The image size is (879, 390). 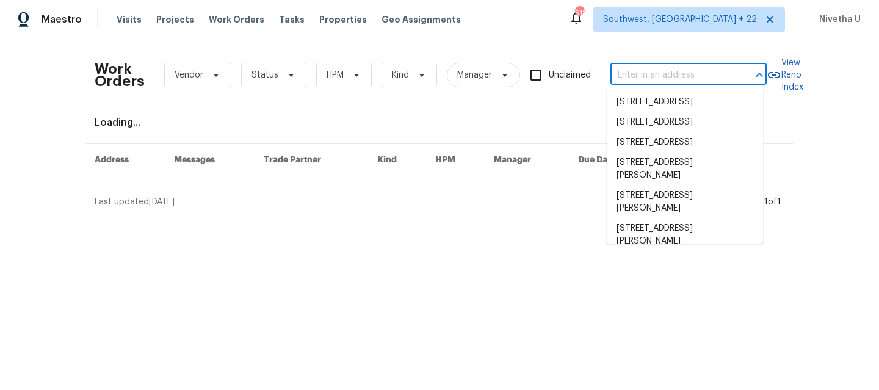 I want to click on div: Last updated, so click(x=427, y=202).